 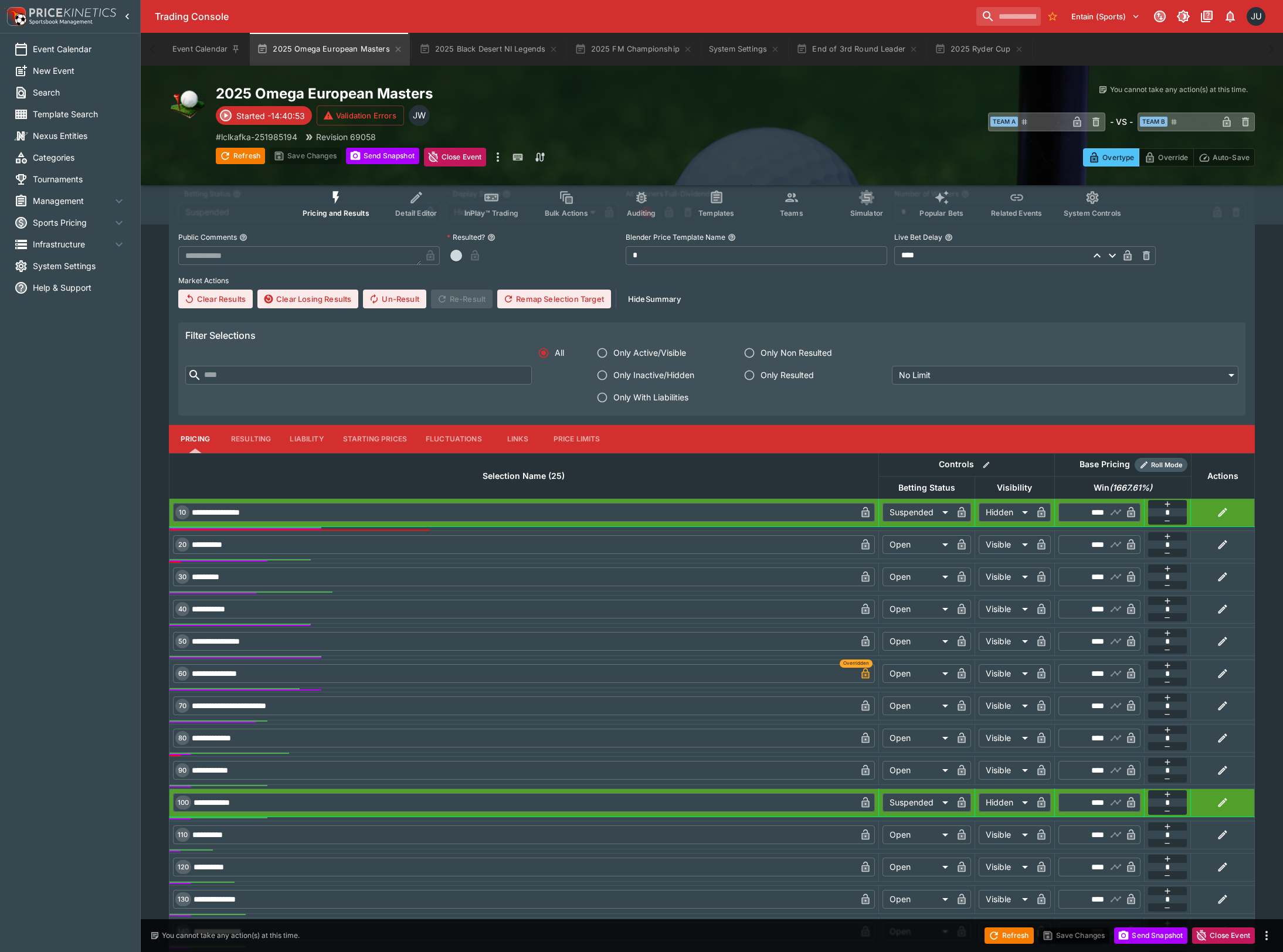 What do you see at coordinates (182, 835) in the screenshot?
I see `span: 110` at bounding box center [182, 835].